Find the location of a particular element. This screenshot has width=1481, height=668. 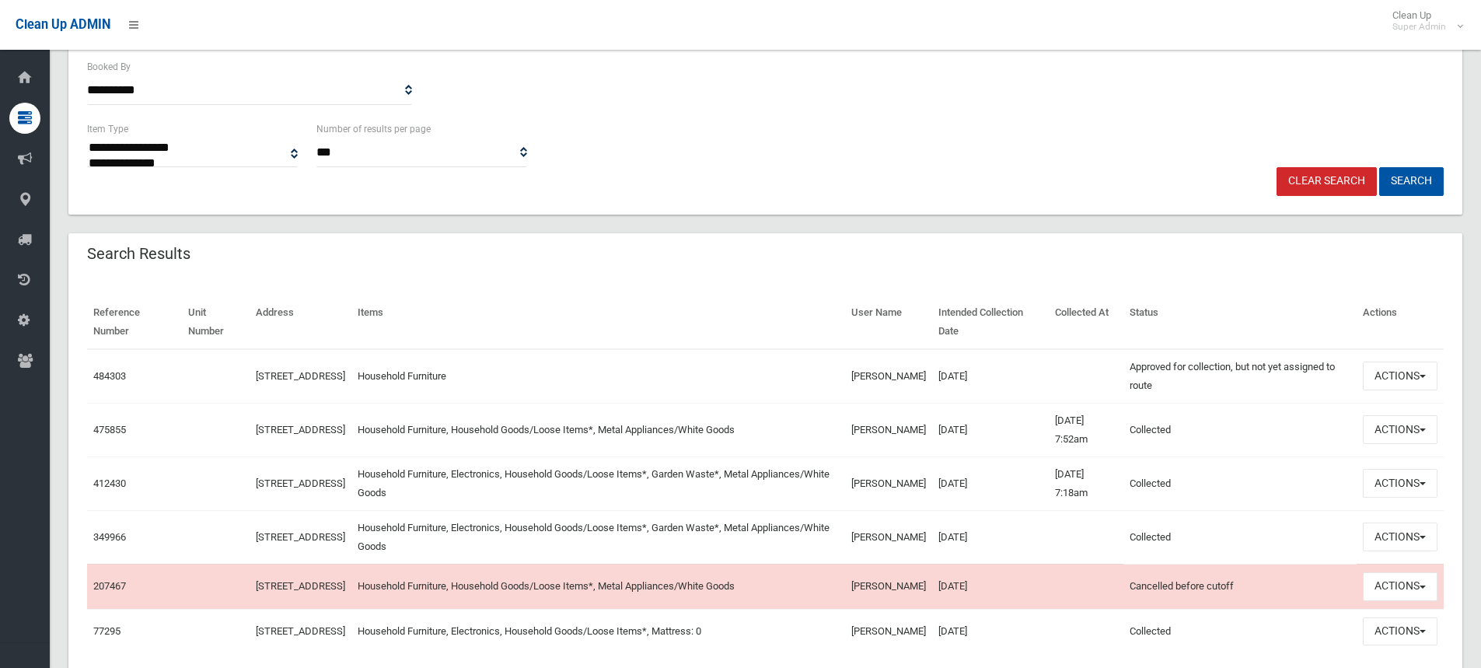

small: Super Admin is located at coordinates (1419, 26).